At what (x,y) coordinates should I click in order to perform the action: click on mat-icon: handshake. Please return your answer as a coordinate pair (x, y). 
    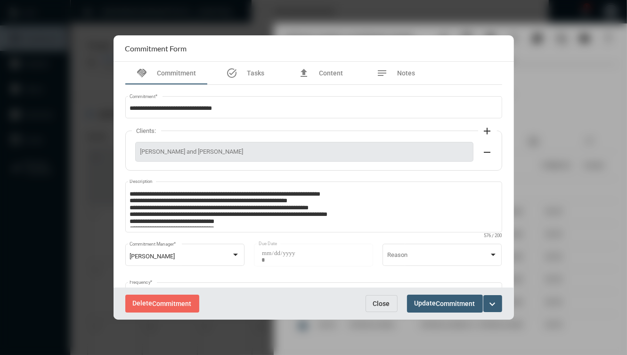
    Looking at the image, I should click on (142, 73).